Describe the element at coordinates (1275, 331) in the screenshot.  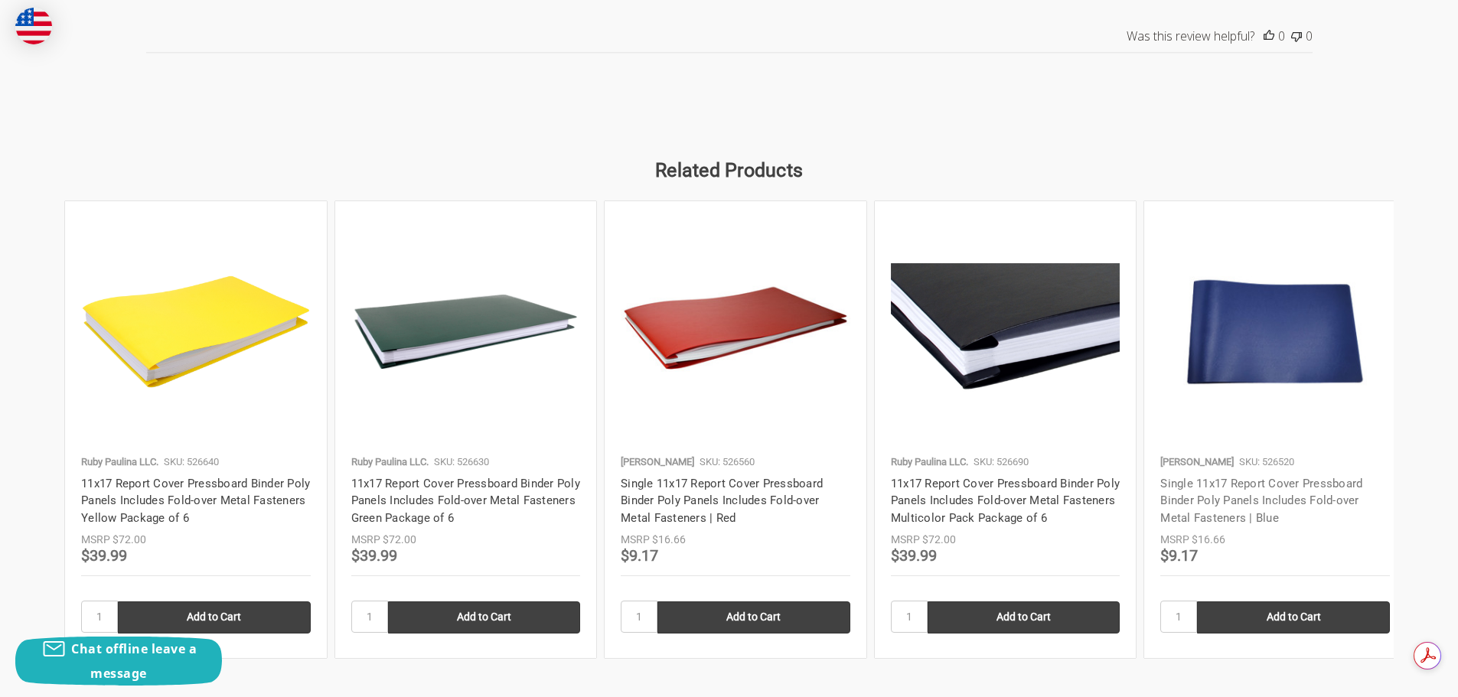
I see `img: Single 11x17 Report Cover Pressboard Binder Poly Panels Includes Fold-over Metal Fasteners | Blue` at that location.